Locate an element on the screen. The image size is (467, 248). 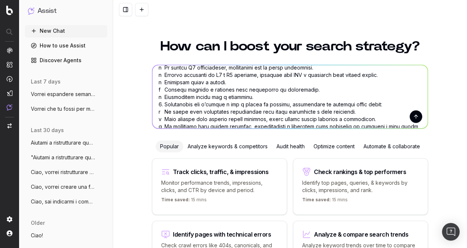
div: Identify pages with technical errors is located at coordinates (222, 234).